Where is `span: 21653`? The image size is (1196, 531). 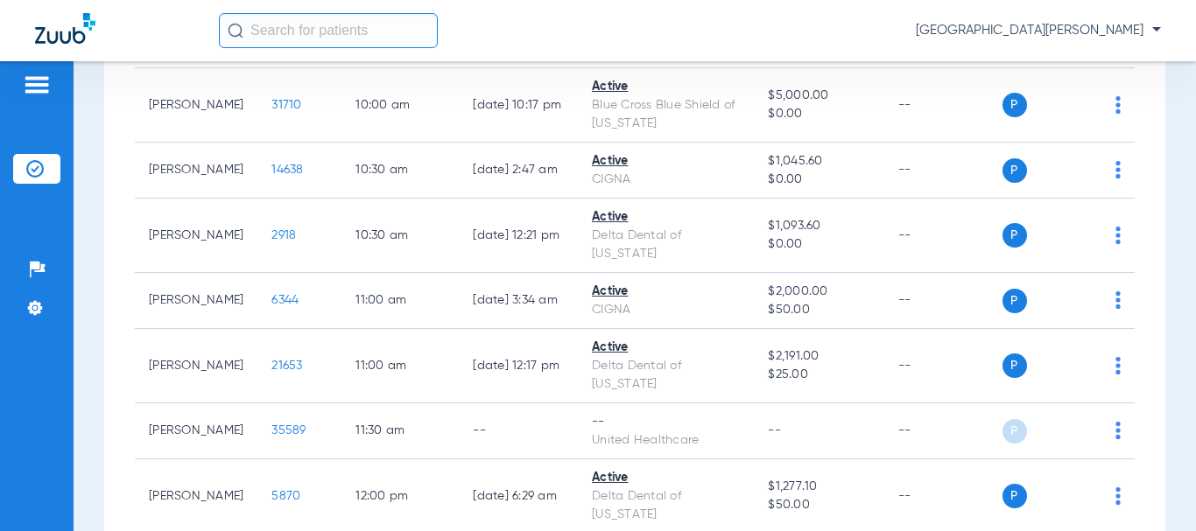 span: 21653 is located at coordinates (286, 366).